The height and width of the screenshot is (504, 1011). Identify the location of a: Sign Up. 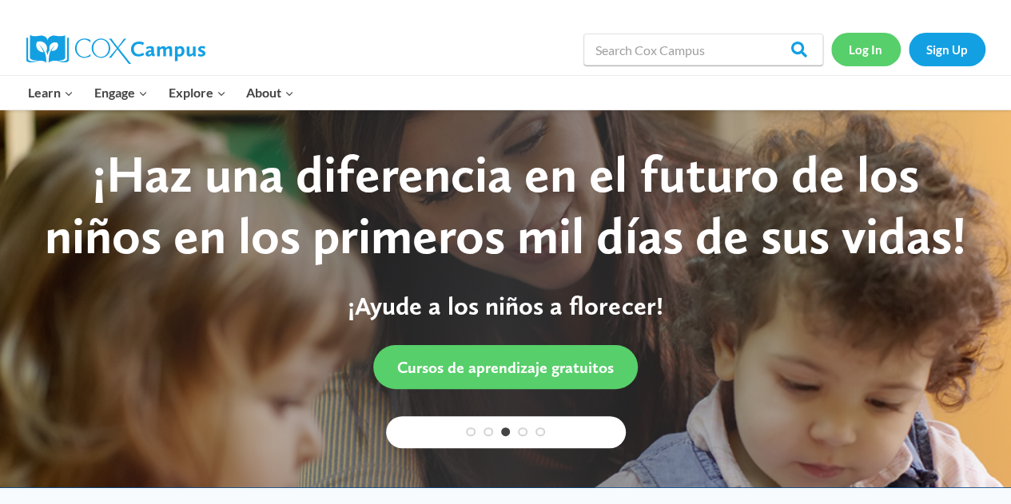
(947, 49).